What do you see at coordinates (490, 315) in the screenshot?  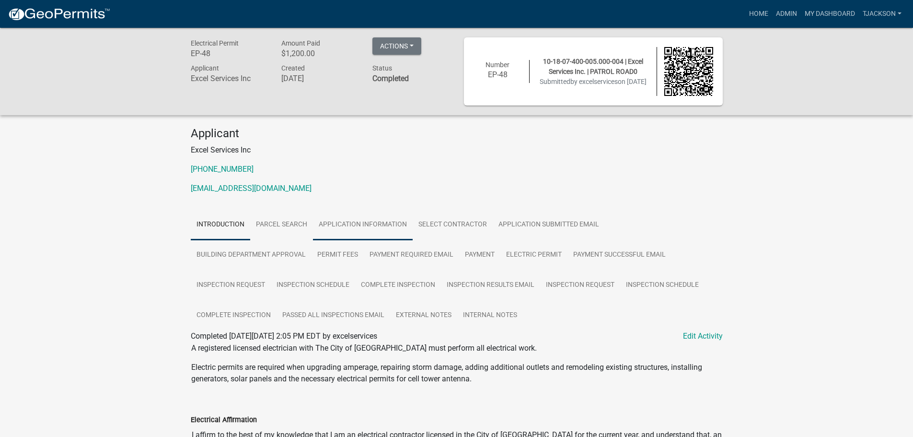 I see `a: Internal Notes` at bounding box center [490, 315].